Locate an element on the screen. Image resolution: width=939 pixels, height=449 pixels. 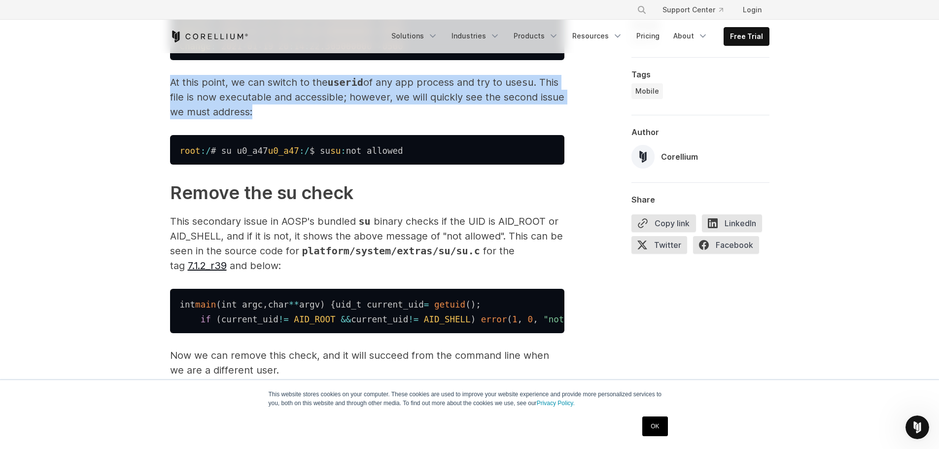
h2: Remove the su check is located at coordinates (367, 193).